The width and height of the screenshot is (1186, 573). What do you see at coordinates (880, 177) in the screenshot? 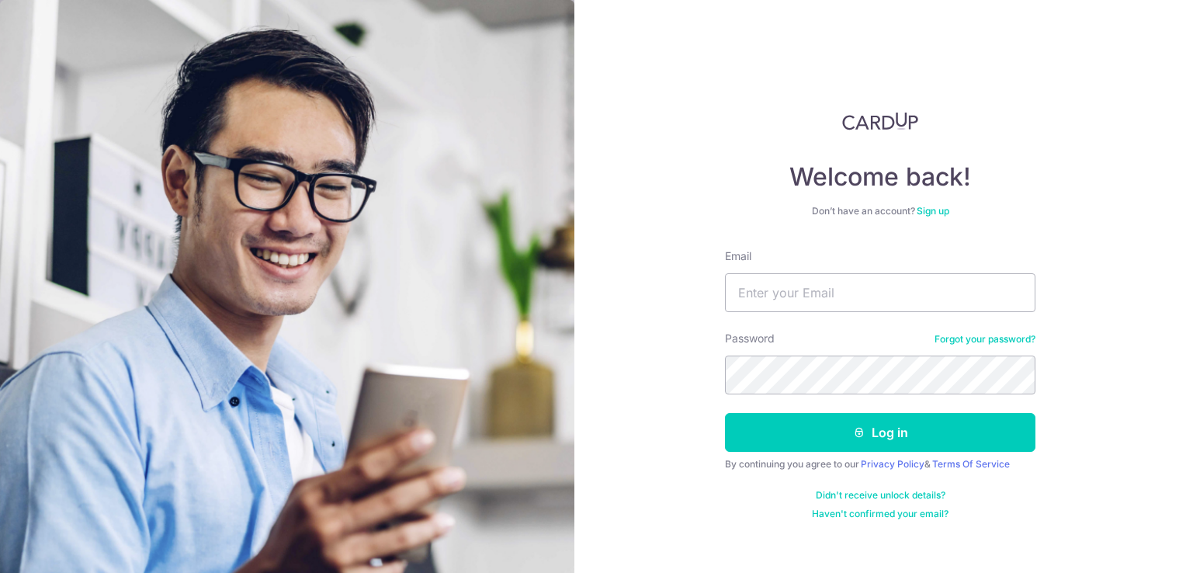
I see `h4: Welcome back!` at bounding box center [880, 177].